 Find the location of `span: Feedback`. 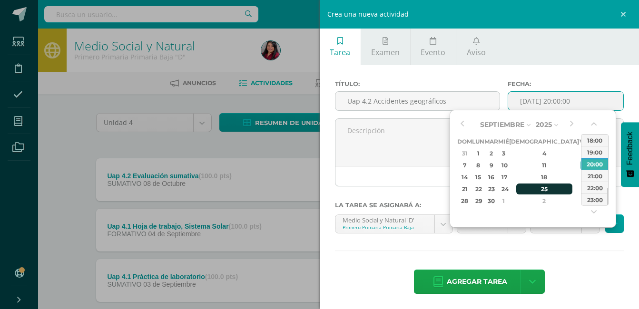

span: Feedback is located at coordinates (630, 148).